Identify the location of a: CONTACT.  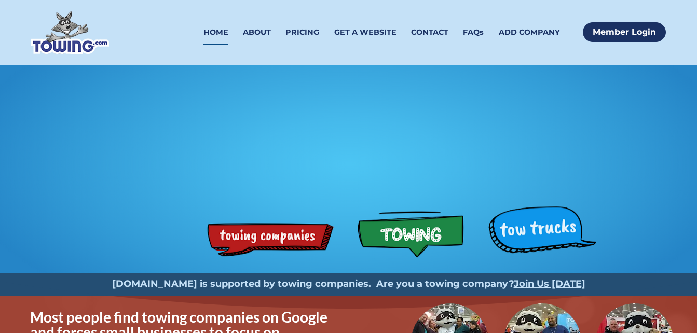
(430, 32).